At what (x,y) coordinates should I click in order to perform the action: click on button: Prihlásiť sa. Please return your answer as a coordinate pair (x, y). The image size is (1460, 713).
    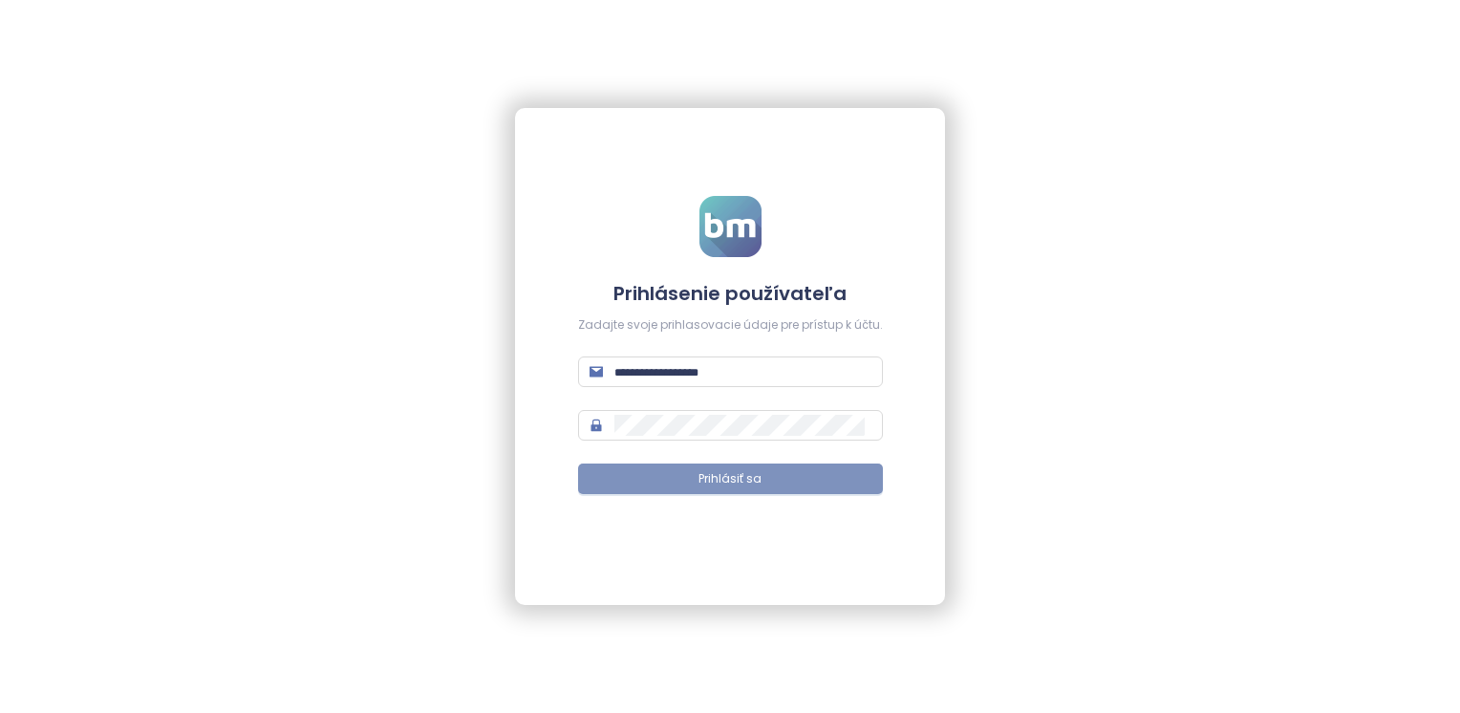
    Looking at the image, I should click on (730, 479).